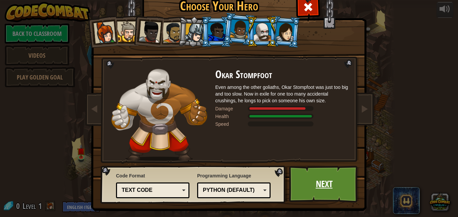 This screenshot has width=458, height=217. I want to click on a: Next, so click(324, 184).